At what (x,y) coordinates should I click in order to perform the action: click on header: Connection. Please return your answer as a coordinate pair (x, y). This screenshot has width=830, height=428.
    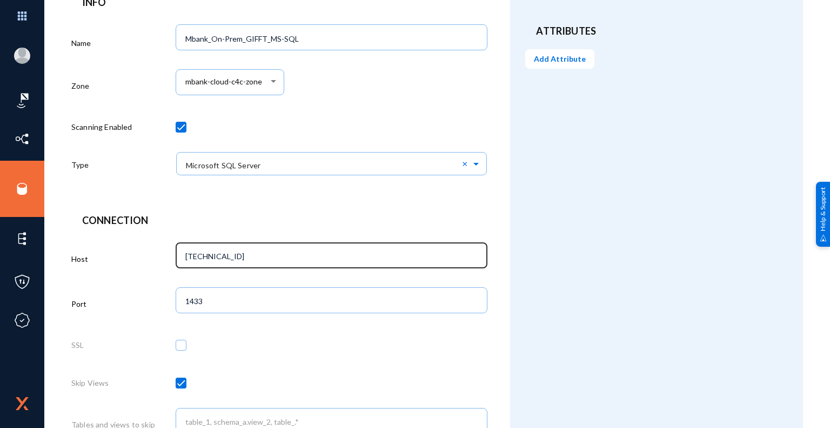
    Looking at the image, I should click on (279, 220).